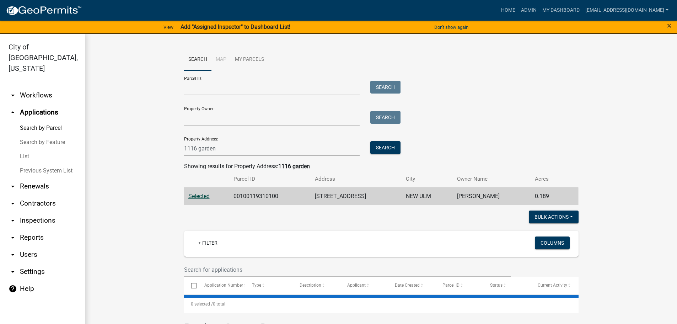 This screenshot has height=324, width=677. What do you see at coordinates (198, 60) in the screenshot?
I see `a: Search` at bounding box center [198, 60].